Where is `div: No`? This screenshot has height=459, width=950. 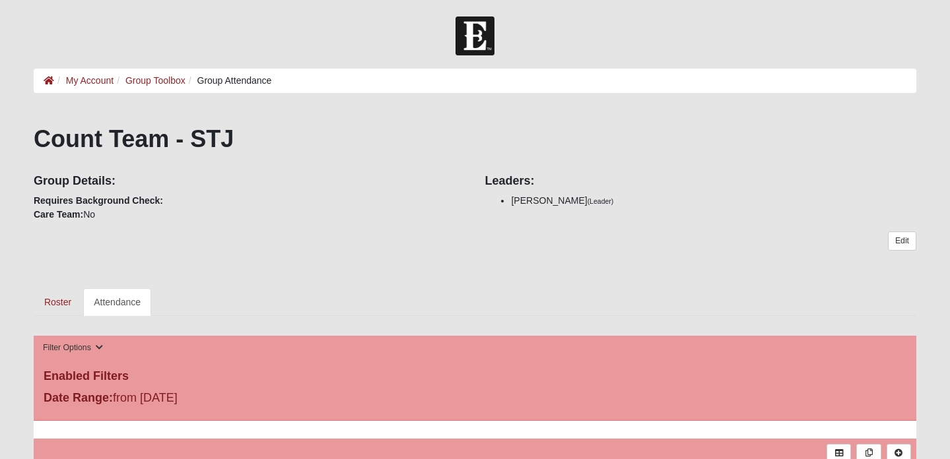
div: No is located at coordinates (250, 193).